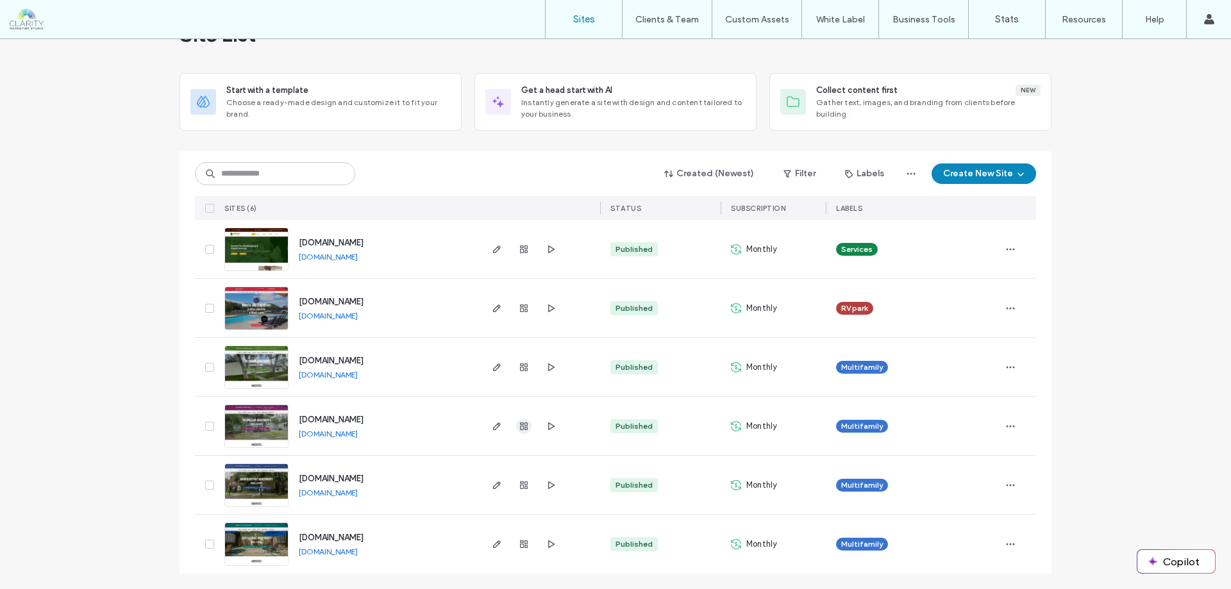 This screenshot has height=589, width=1231. I want to click on button: Create New Site, so click(983, 174).